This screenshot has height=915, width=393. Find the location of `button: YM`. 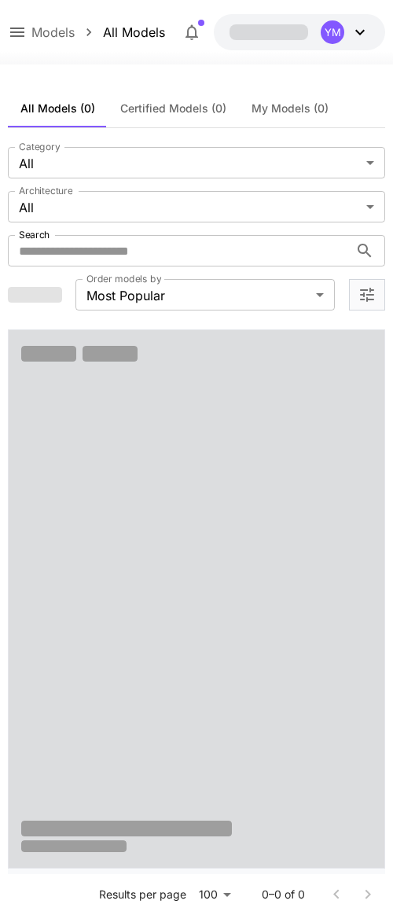

button: YM is located at coordinates (299, 32).